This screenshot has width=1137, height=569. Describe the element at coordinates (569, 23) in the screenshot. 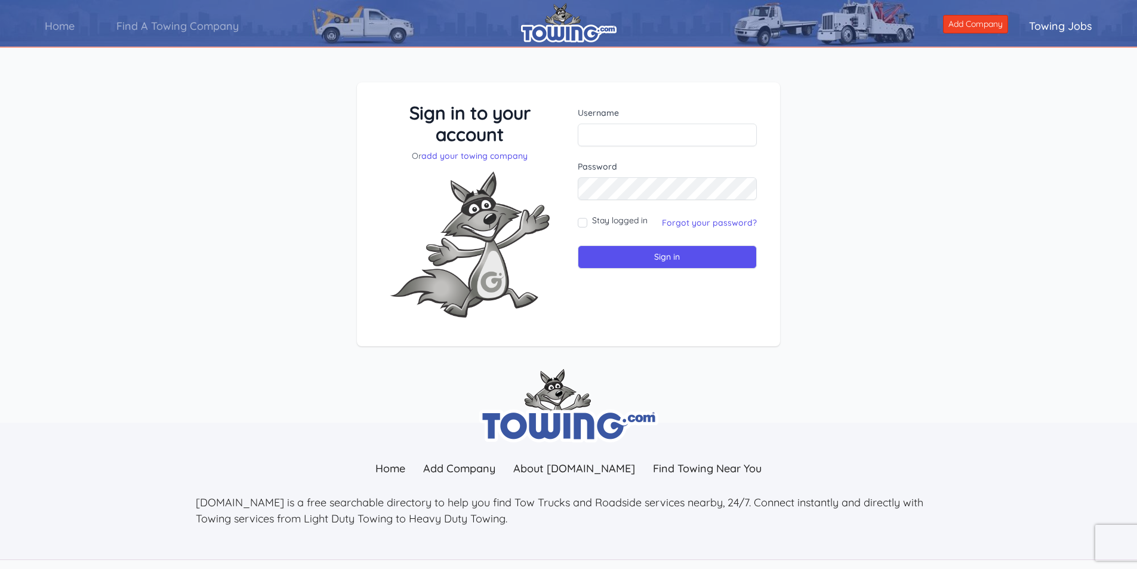

I see `img: logo.png` at that location.